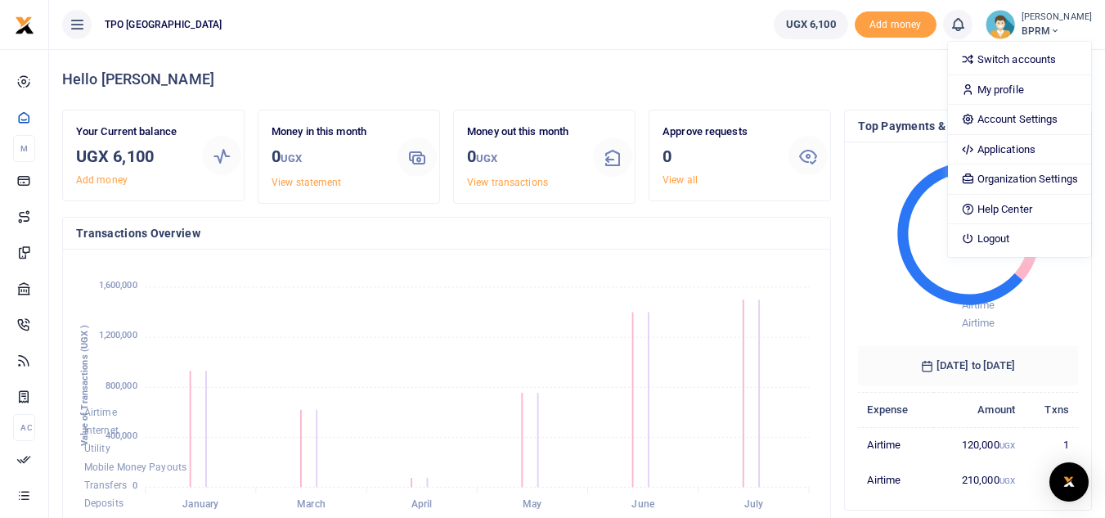  Describe the element at coordinates (1019, 150) in the screenshot. I see `a: Applications` at that location.